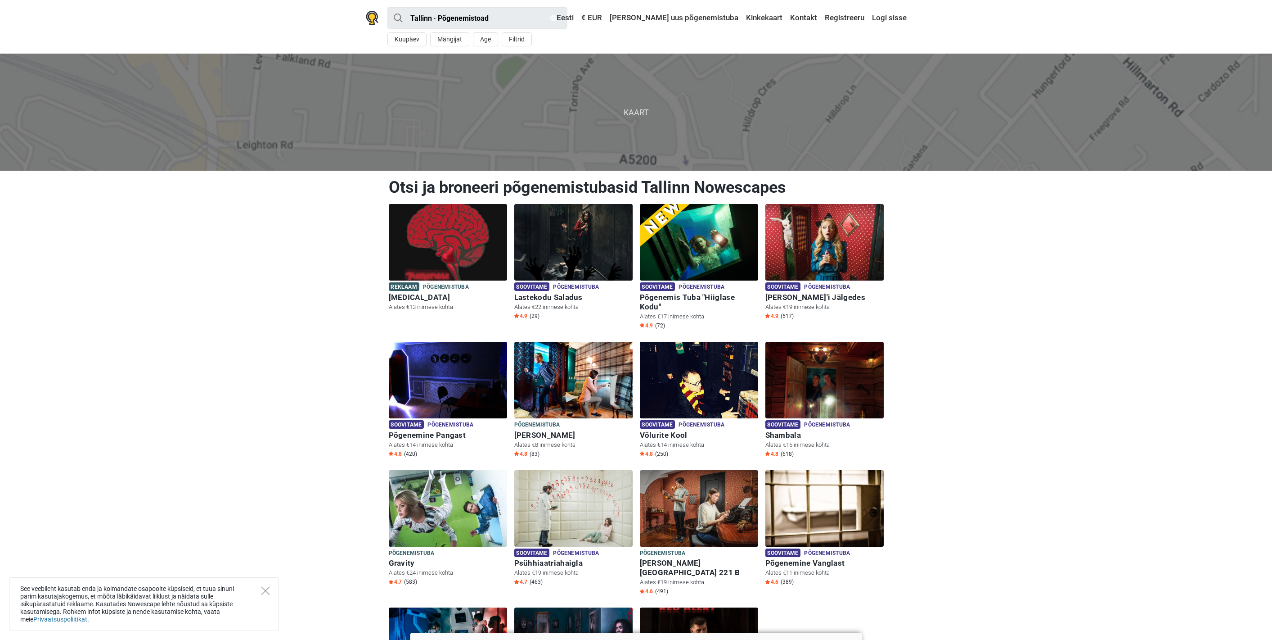 This screenshot has height=640, width=1272. Describe the element at coordinates (699, 316) in the screenshot. I see `p: Alates €17 inimese kohta` at that location.